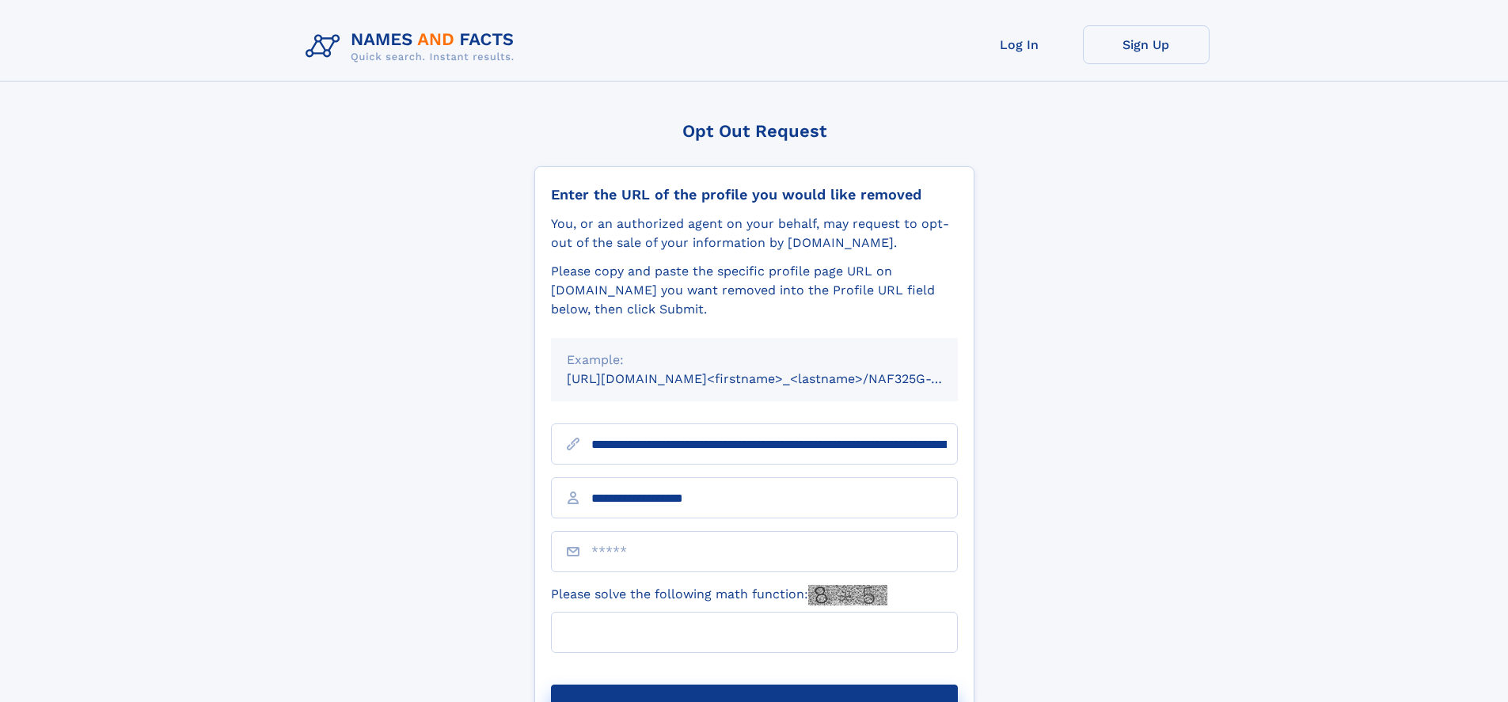 This screenshot has height=702, width=1508. I want to click on a: Log In, so click(1020, 44).